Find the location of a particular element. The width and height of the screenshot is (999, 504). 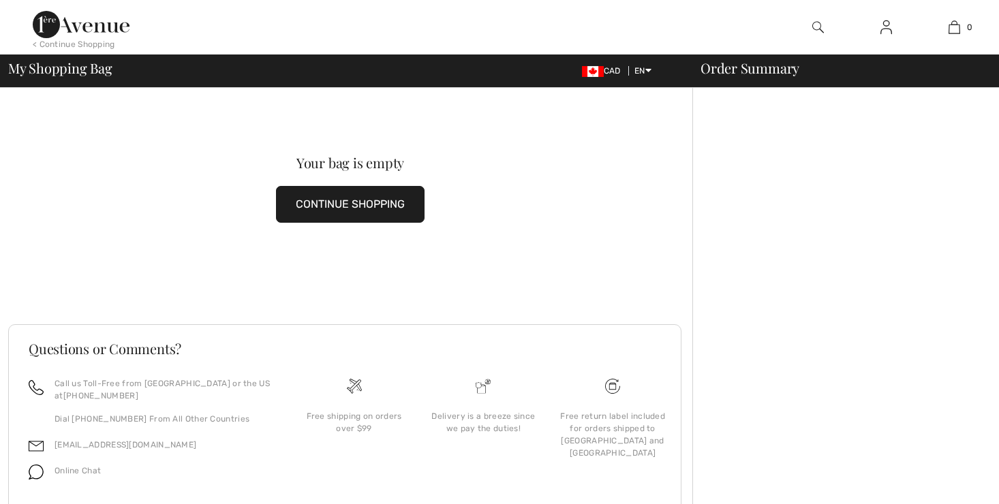

img: chat is located at coordinates (36, 472).